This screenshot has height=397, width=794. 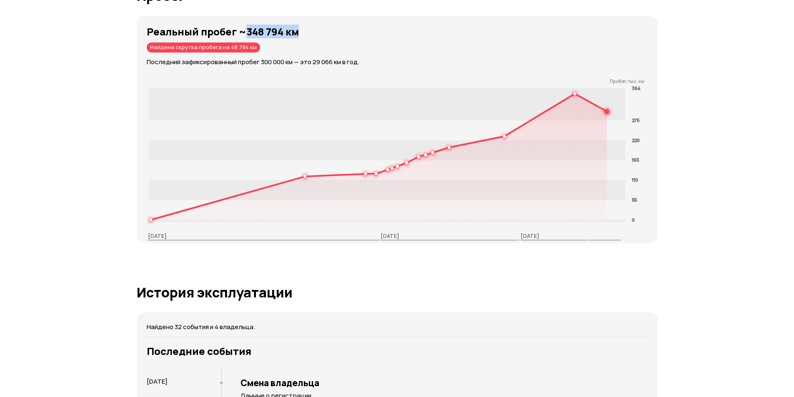 What do you see at coordinates (203, 48) in the screenshot?
I see `div: Найдена скрутка пробега на 48 794 км` at bounding box center [203, 48].